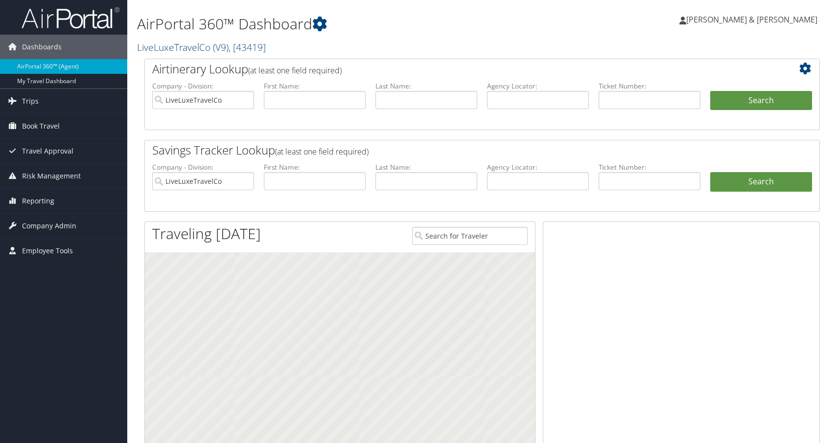 This screenshot has width=837, height=443. Describe the element at coordinates (30, 101) in the screenshot. I see `span: Trips` at that location.